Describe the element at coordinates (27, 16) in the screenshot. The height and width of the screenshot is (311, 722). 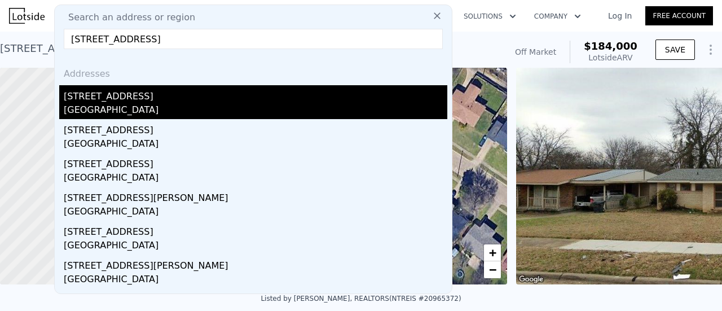
I see `img: Lotside` at that location.